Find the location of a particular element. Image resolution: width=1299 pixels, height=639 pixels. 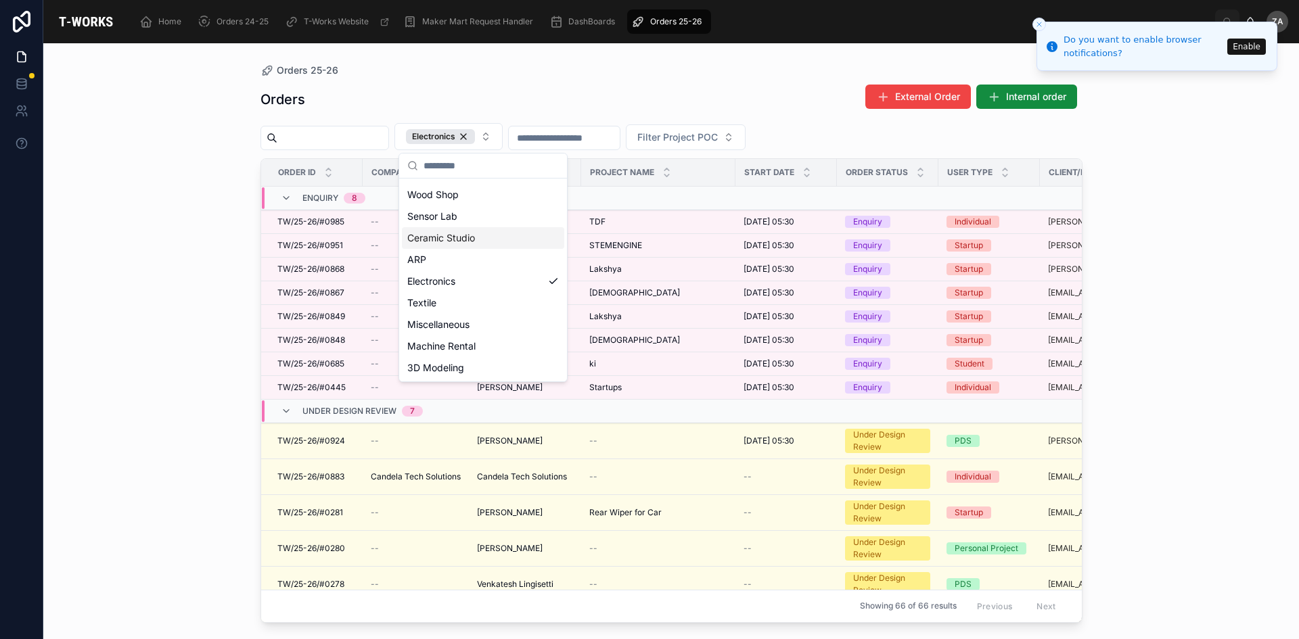

a: Student is located at coordinates (989, 364).